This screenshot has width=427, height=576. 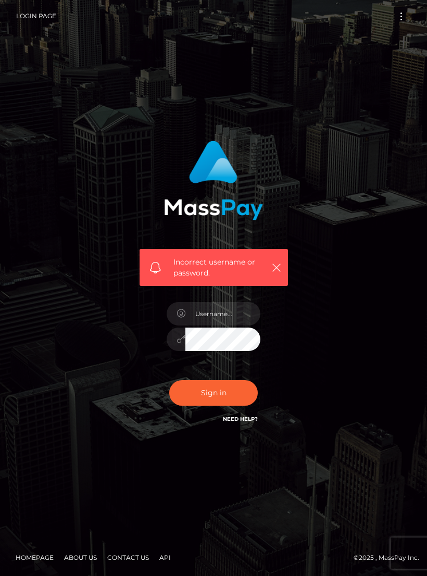 I want to click on div: © 2025 , MassPay Inc., so click(x=214, y=558).